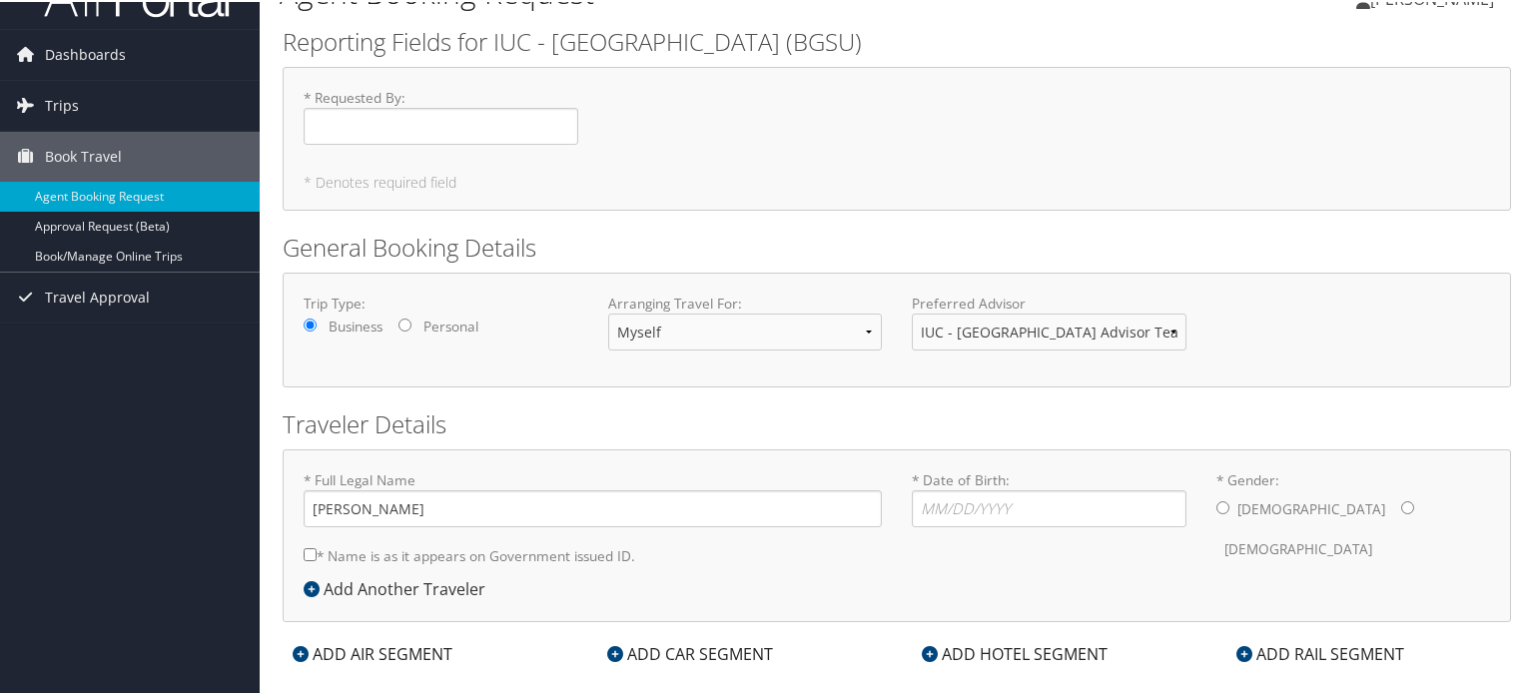  What do you see at coordinates (450, 325) in the screenshot?
I see `label: Personal` at bounding box center [450, 325].